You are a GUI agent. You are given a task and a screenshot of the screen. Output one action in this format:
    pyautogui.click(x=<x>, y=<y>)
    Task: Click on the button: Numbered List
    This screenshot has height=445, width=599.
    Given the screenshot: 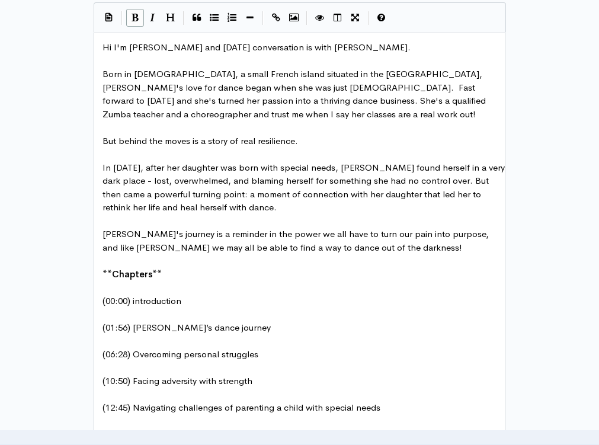 What is the action you would take?
    pyautogui.click(x=232, y=18)
    